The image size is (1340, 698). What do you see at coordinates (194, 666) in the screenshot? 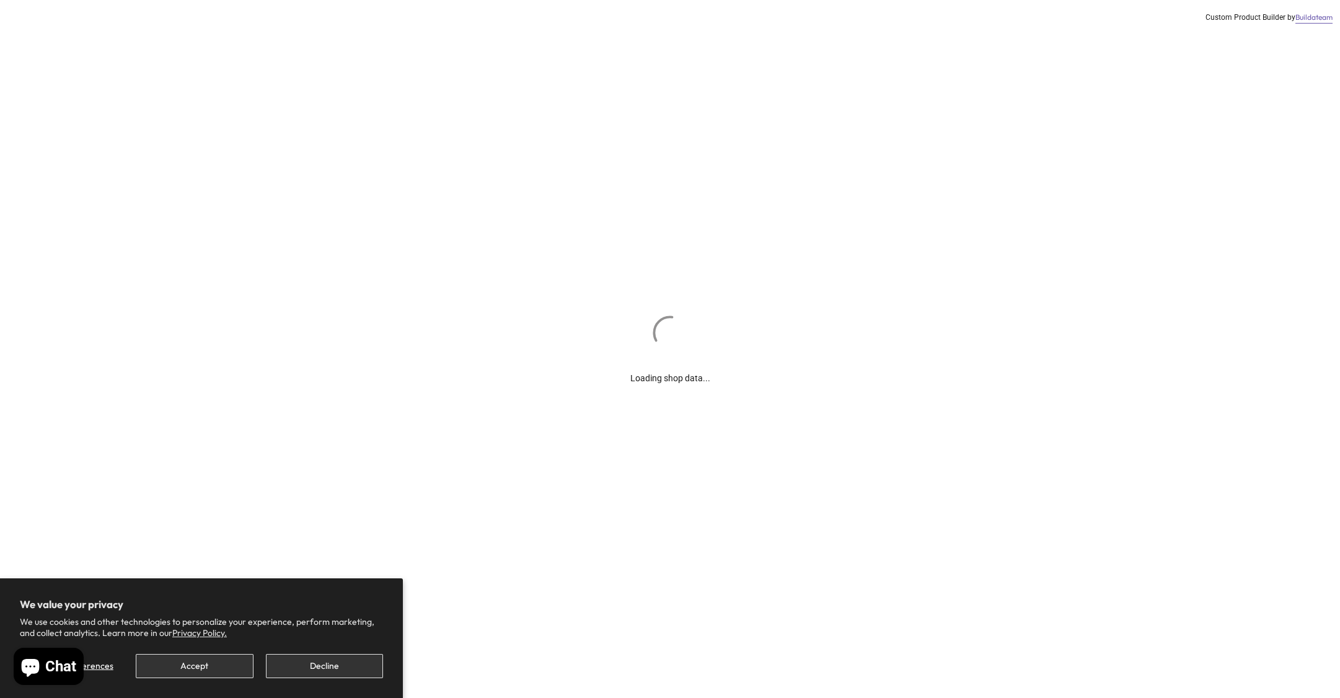
I see `button: Accept` at bounding box center [194, 666].